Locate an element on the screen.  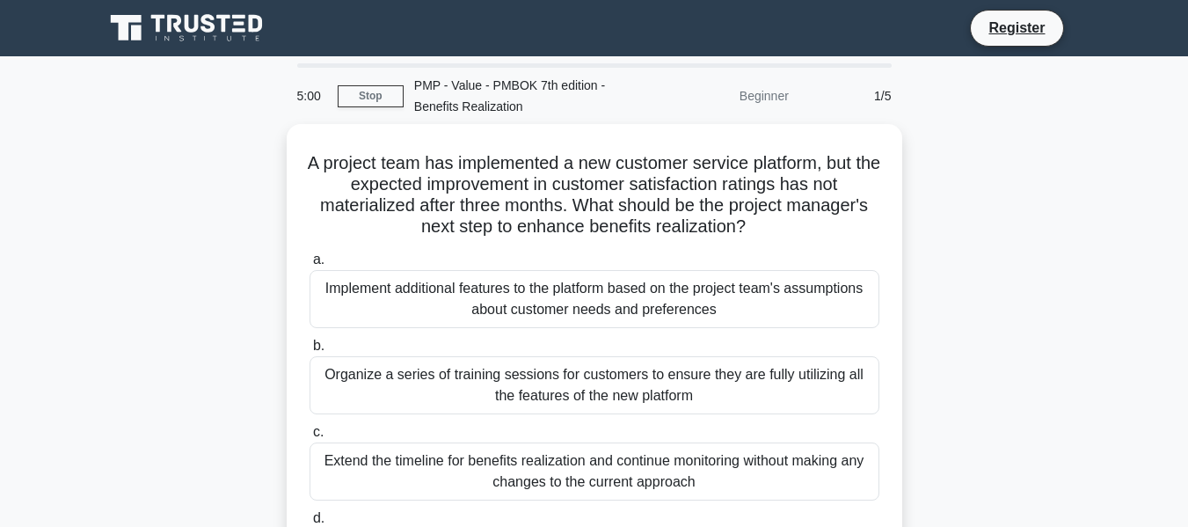
a: Register is located at coordinates (1016, 27).